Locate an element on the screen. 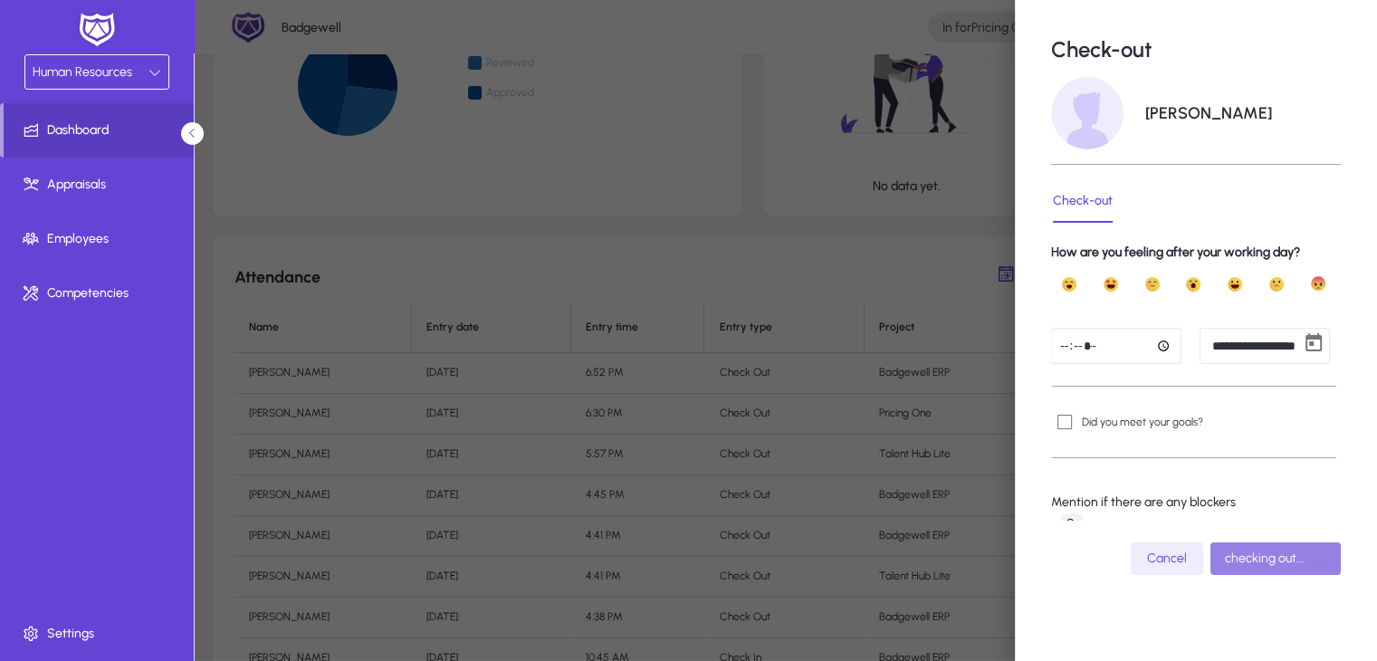  img: white-logo.png is located at coordinates (97, 30).